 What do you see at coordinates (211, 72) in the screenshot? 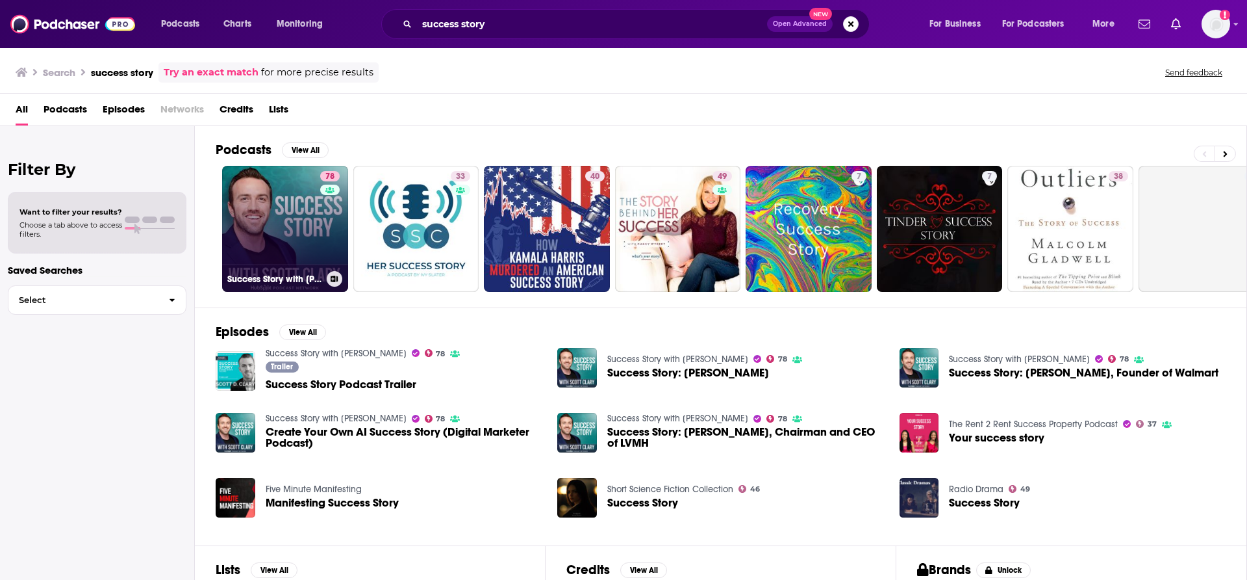
I see `a: Try an exact match` at bounding box center [211, 72].